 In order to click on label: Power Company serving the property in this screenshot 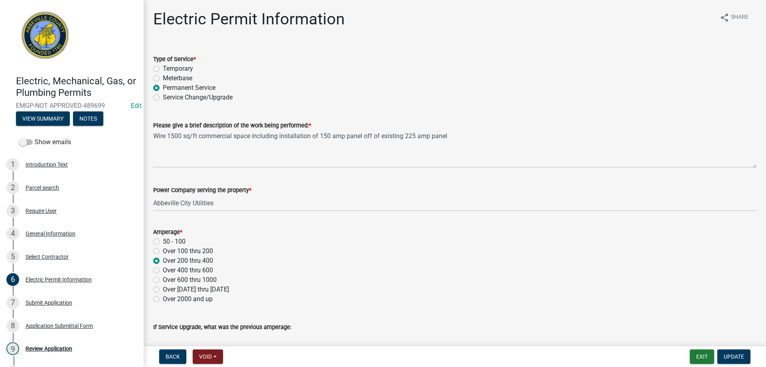, I will do `click(202, 190)`.